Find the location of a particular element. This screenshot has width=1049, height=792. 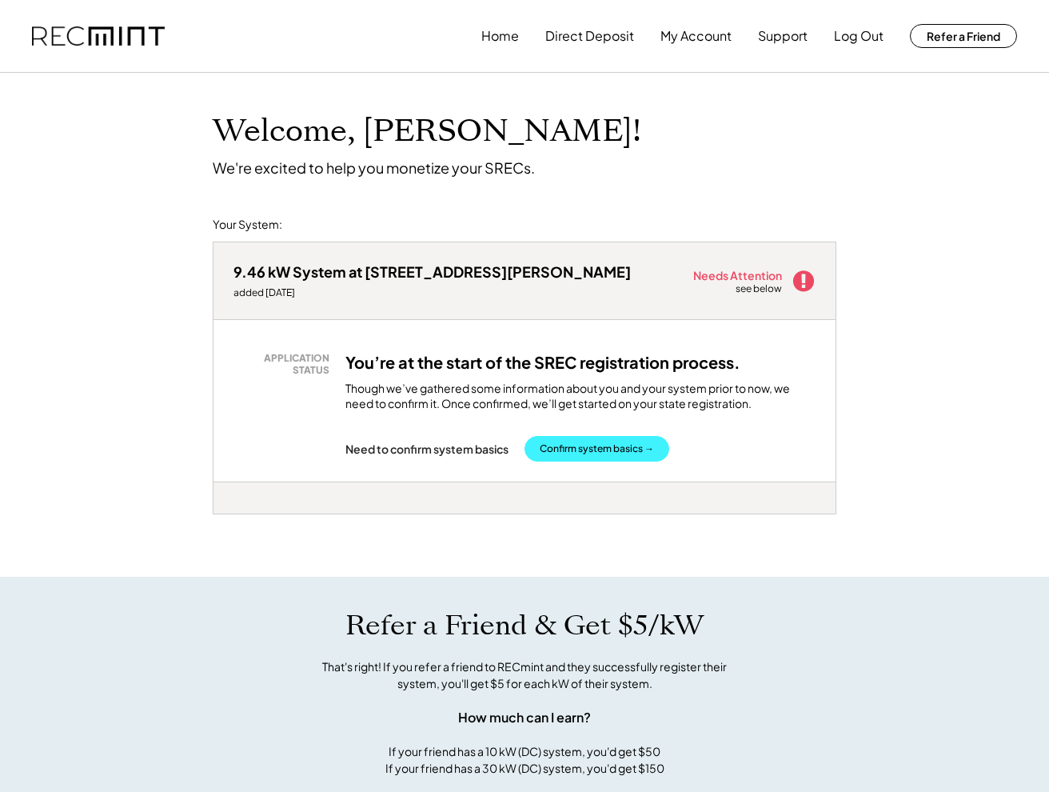

h3: You’re at the start of the SREC registration process. is located at coordinates (543, 362).